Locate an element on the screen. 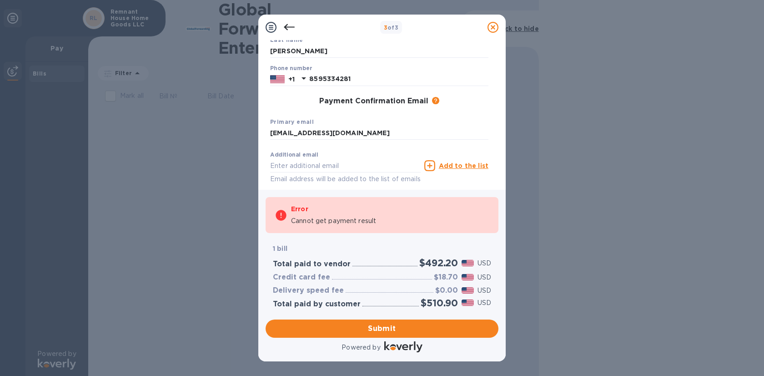 The width and height of the screenshot is (764, 376). p: +1 is located at coordinates (291, 79).